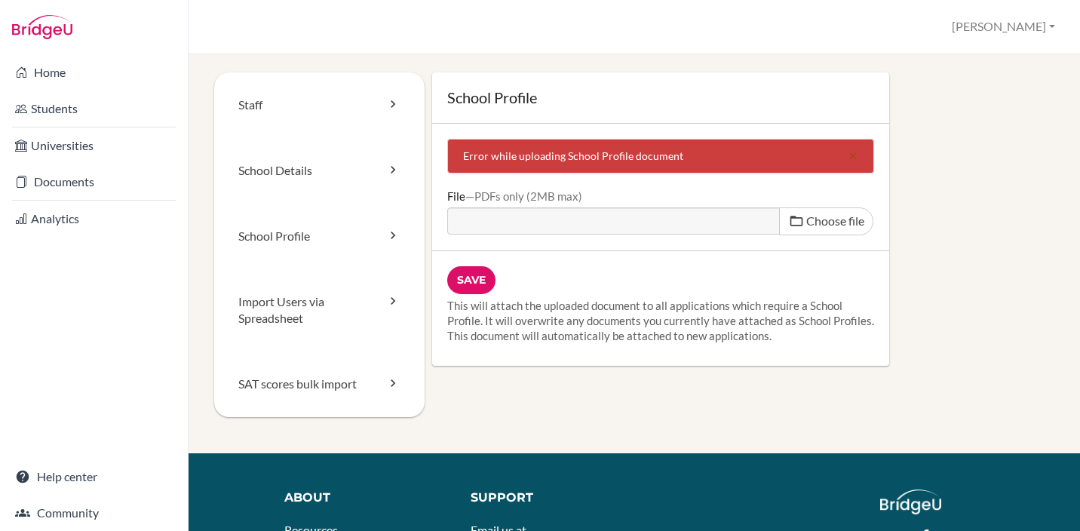 This screenshot has width=1080, height=531. I want to click on img: Bridge-U, so click(42, 27).